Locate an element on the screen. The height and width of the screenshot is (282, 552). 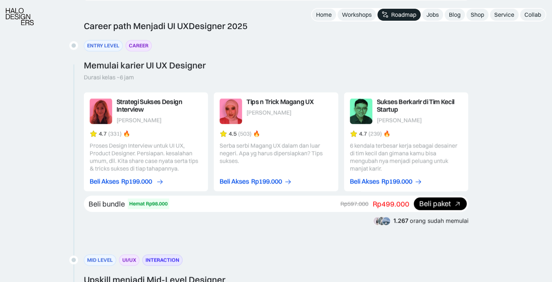
div: ENTRY LEVEL is located at coordinates (103, 45).